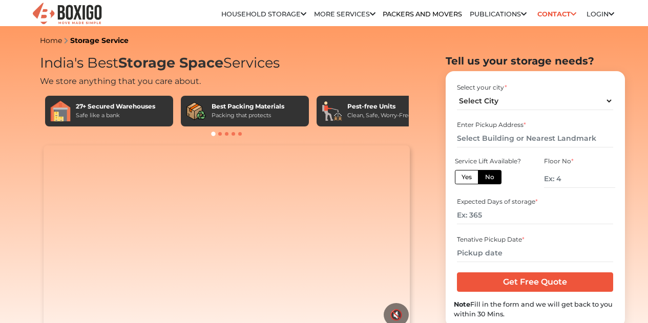 Image resolution: width=648 pixels, height=323 pixels. What do you see at coordinates (535, 282) in the screenshot?
I see `input: Get Free Quote` at bounding box center [535, 282].